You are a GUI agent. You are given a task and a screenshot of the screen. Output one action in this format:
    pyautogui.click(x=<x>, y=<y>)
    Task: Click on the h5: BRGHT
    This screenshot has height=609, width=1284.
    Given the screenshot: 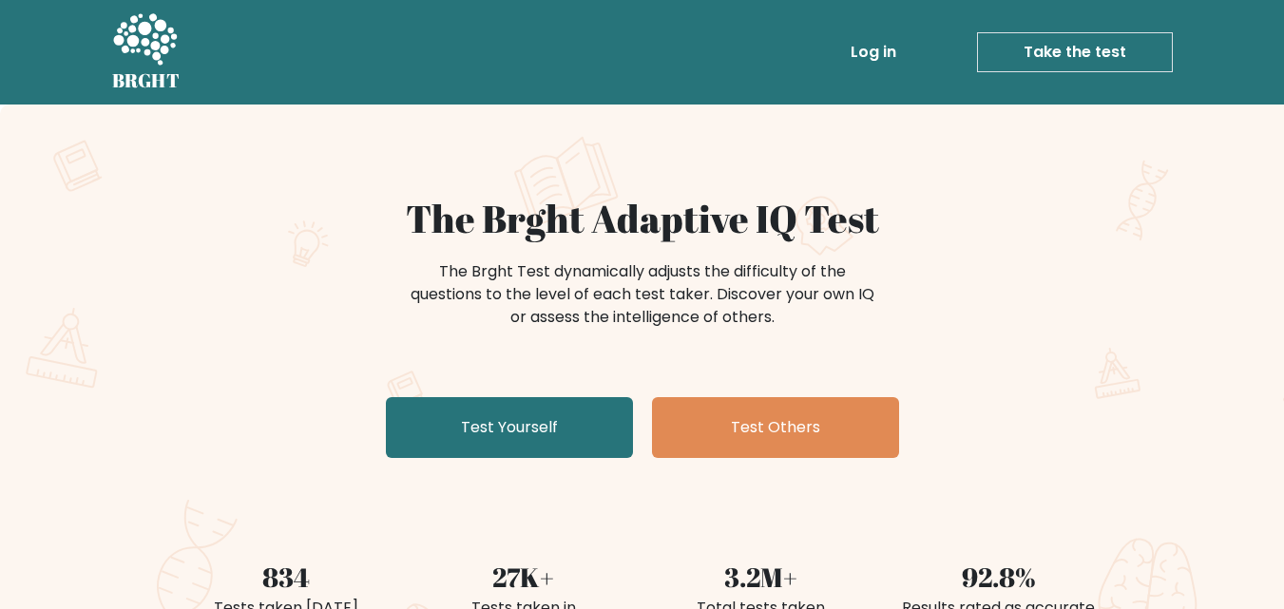 What is the action you would take?
    pyautogui.click(x=146, y=81)
    